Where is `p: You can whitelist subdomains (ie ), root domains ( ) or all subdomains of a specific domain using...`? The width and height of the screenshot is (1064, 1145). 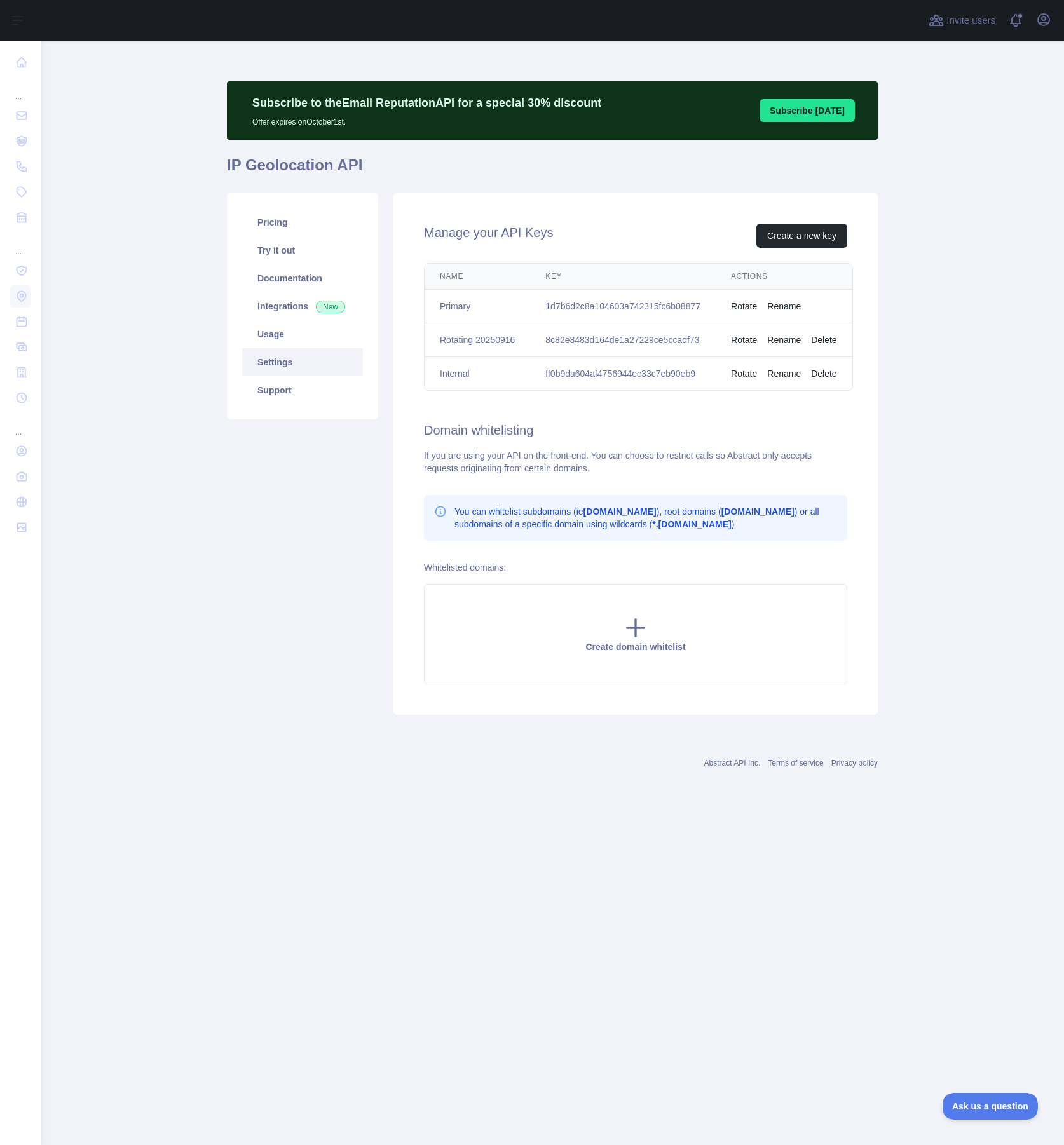 p: You can whitelist subdomains (ie ), root domains ( ) or all subdomains of a specific domain using... is located at coordinates (646, 518).